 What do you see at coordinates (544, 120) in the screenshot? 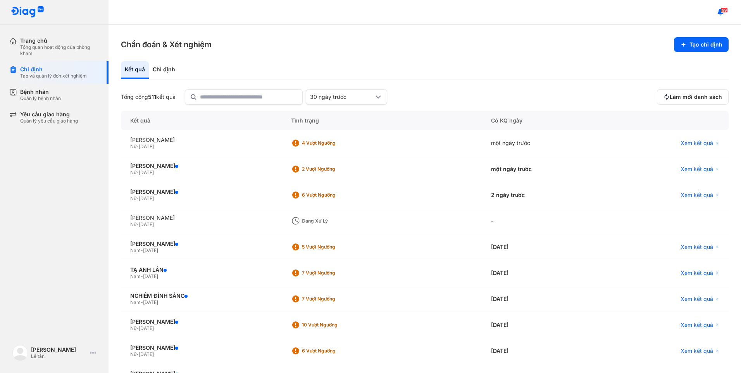
I see `div: Có KQ ngày` at bounding box center [544, 120].